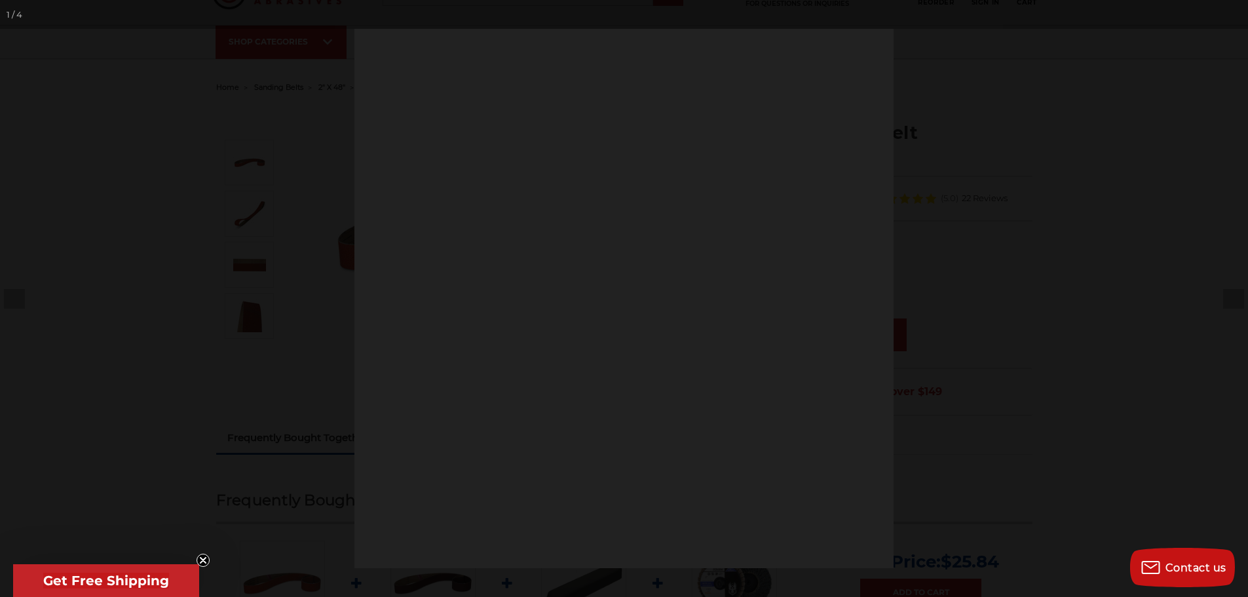 Image resolution: width=1248 pixels, height=597 pixels. Describe the element at coordinates (106, 580) in the screenshot. I see `div: Get Free ShippingClose teaser` at that location.